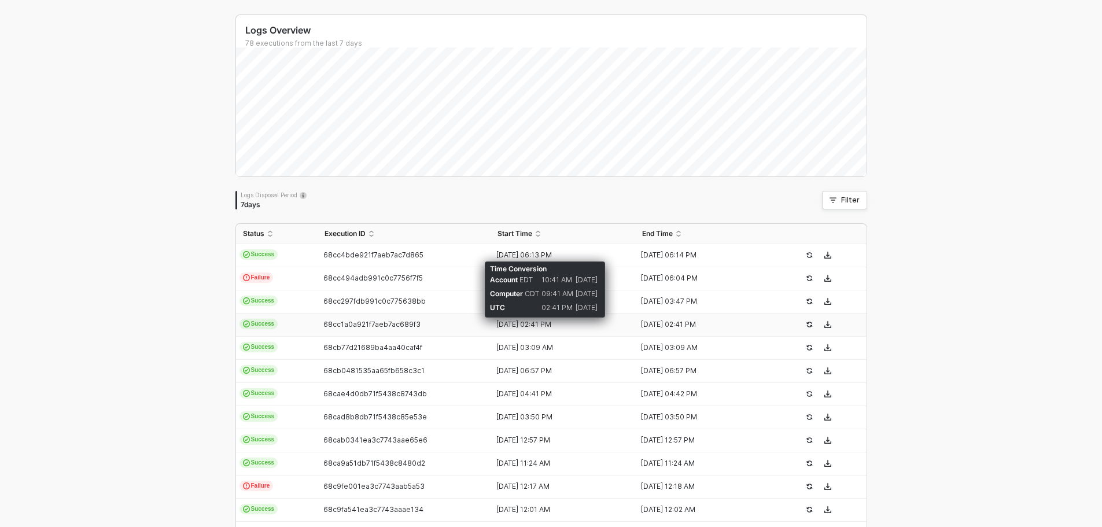 The image size is (1102, 527). Describe the element at coordinates (657, 234) in the screenshot. I see `span: End Time` at that location.